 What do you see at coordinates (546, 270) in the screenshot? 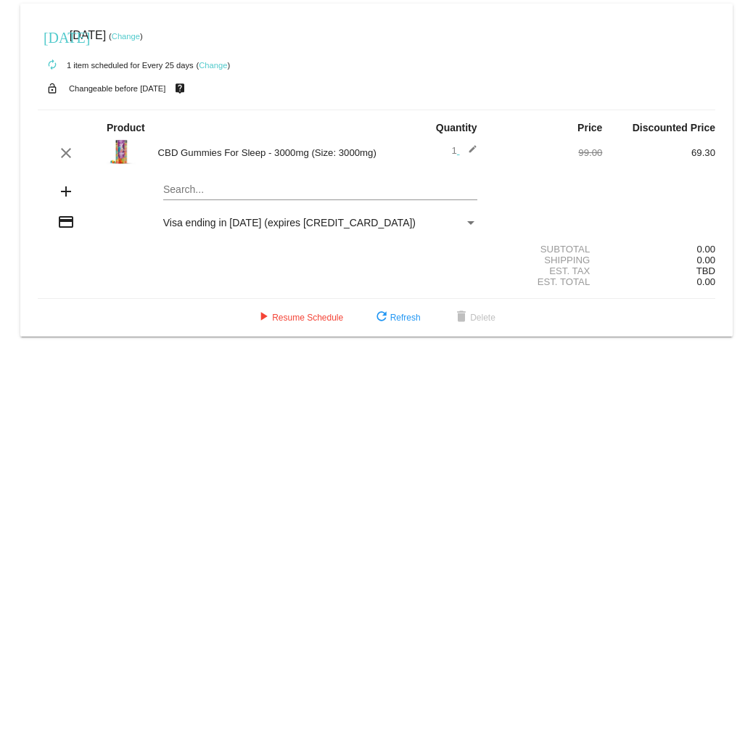
I see `div: Est. Tax` at bounding box center [546, 270].